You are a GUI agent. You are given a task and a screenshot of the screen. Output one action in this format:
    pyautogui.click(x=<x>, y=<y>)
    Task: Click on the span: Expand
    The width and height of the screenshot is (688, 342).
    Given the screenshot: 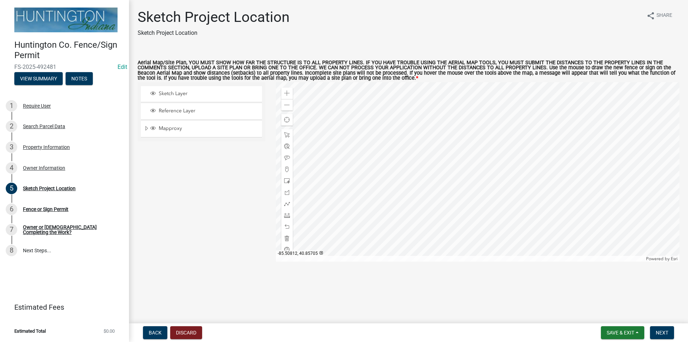 What is the action you would take?
    pyautogui.click(x=146, y=129)
    